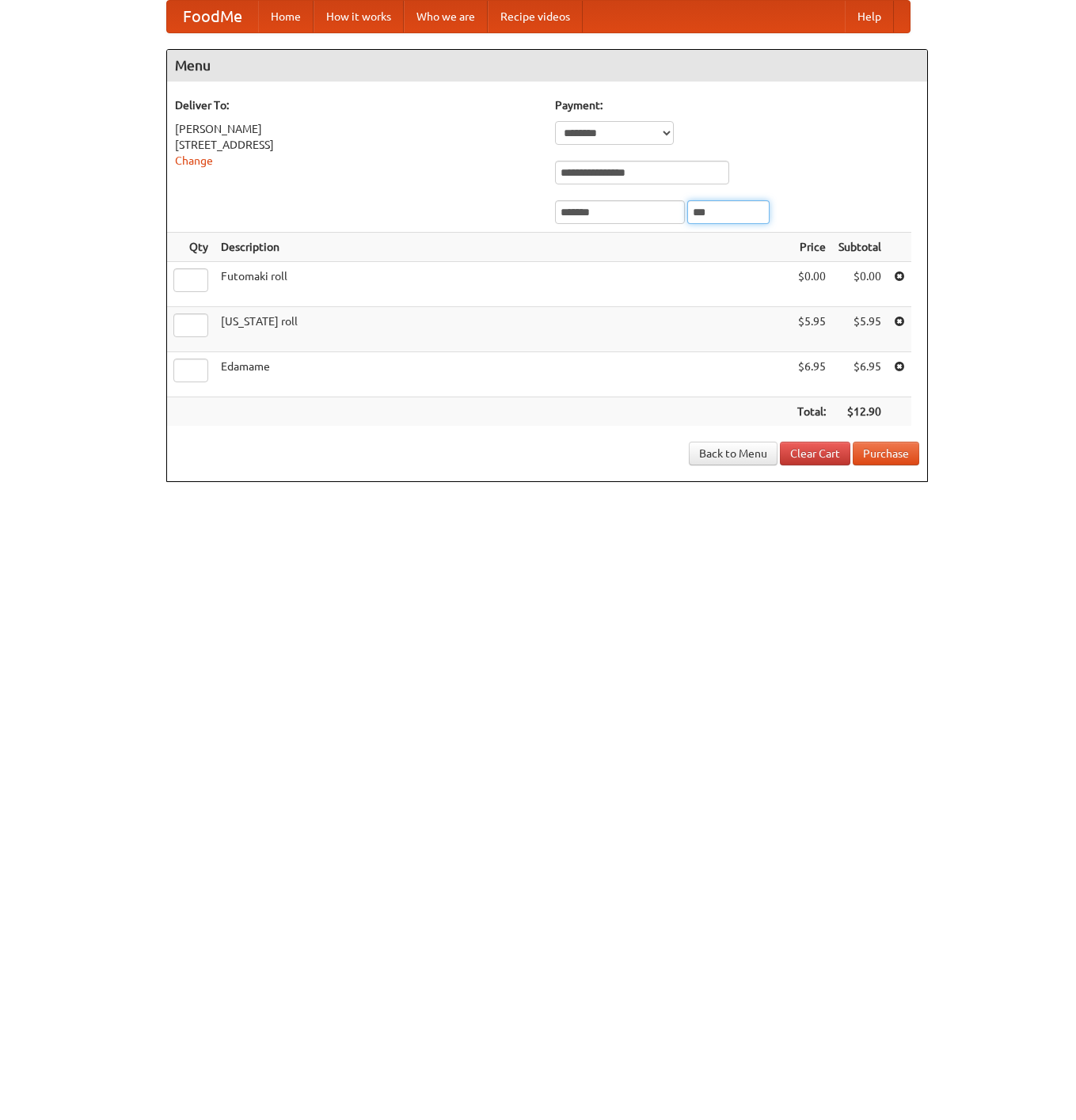 This screenshot has width=1076, height=1120. What do you see at coordinates (445, 17) in the screenshot?
I see `a: Who we are` at bounding box center [445, 17].